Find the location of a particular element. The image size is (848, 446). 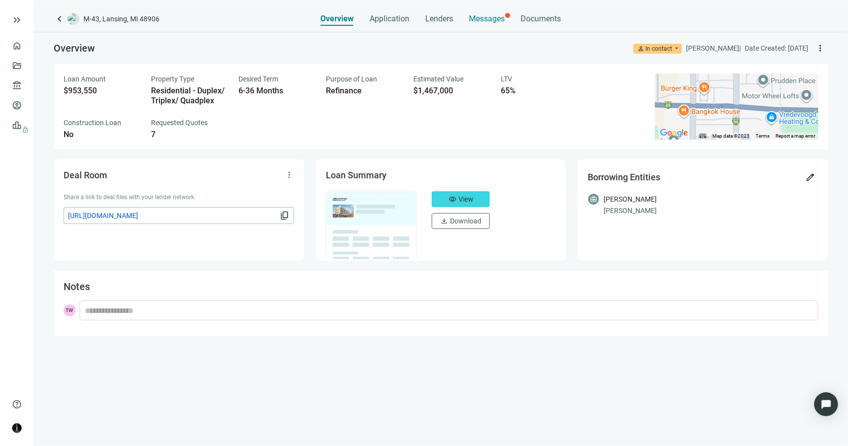

span: edit is located at coordinates (810, 177).